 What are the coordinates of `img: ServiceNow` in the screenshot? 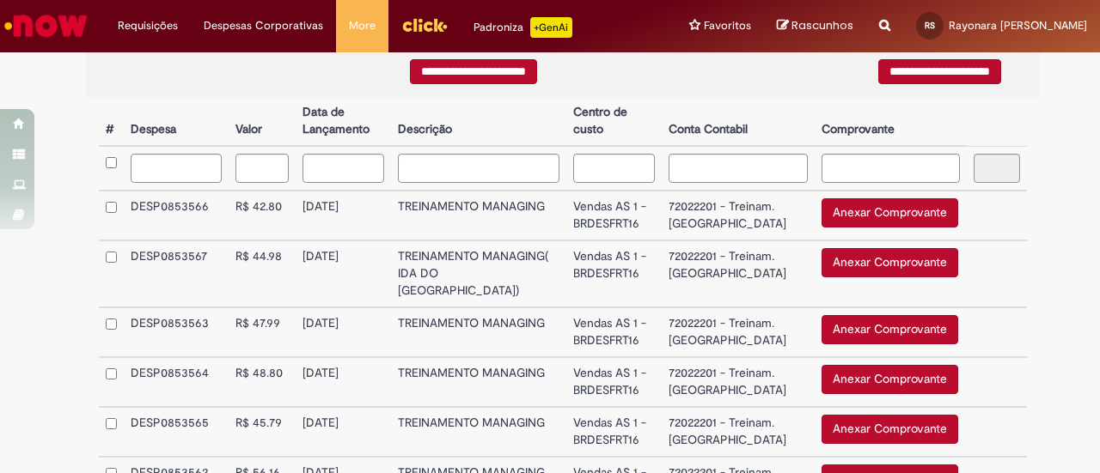 It's located at (46, 26).